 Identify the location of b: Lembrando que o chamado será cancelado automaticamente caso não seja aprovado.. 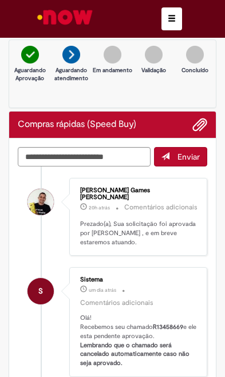
(135, 354).